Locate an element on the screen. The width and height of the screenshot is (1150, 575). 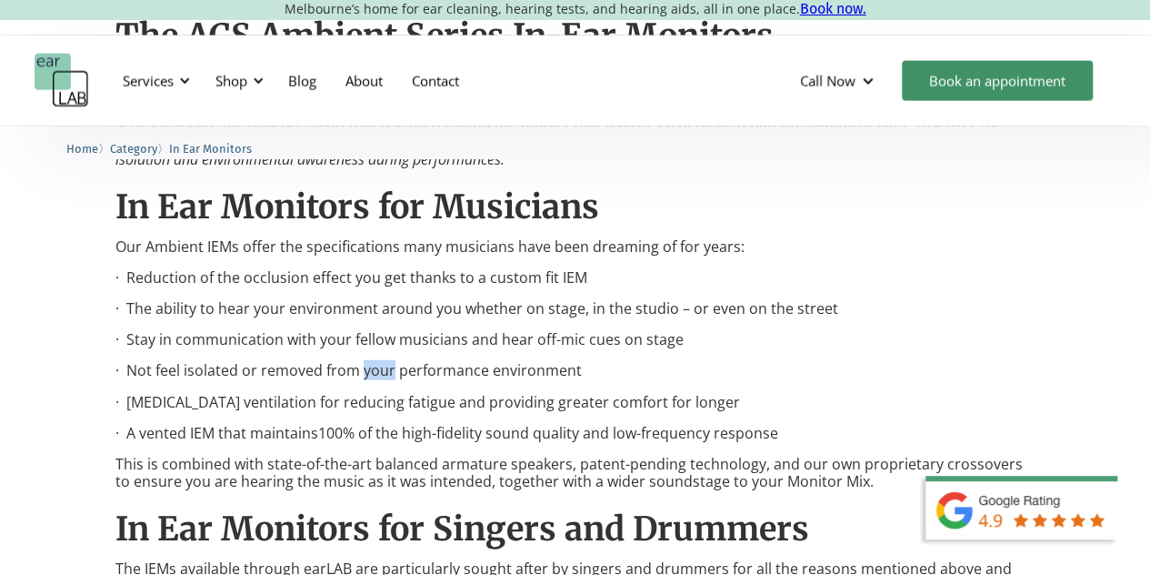
p: This is combined with state-of-the-art balanced armature speakers, patent-pending technology, and... is located at coordinates (575, 473).